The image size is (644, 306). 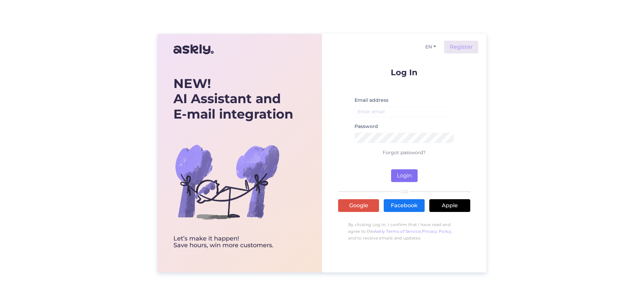 I want to click on a: Forgot password?, so click(x=404, y=152).